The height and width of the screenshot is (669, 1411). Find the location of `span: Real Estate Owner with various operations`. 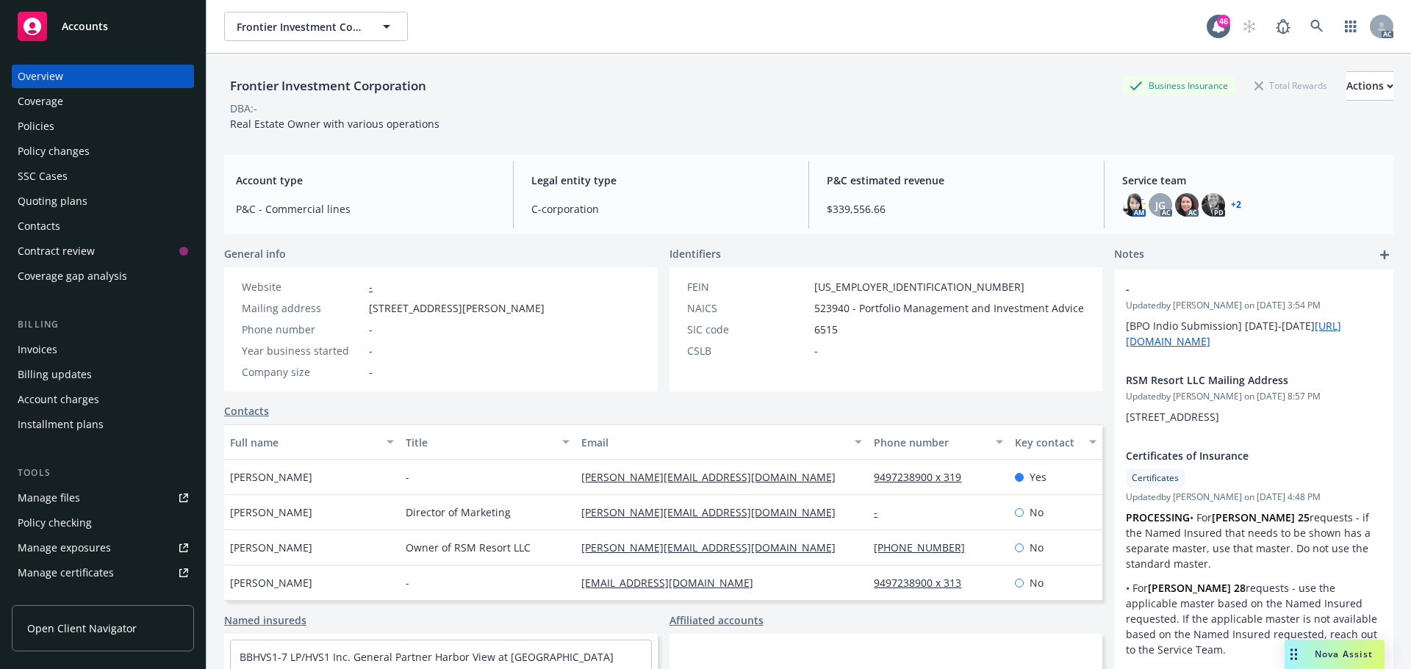

span: Real Estate Owner with various operations is located at coordinates (334, 123).